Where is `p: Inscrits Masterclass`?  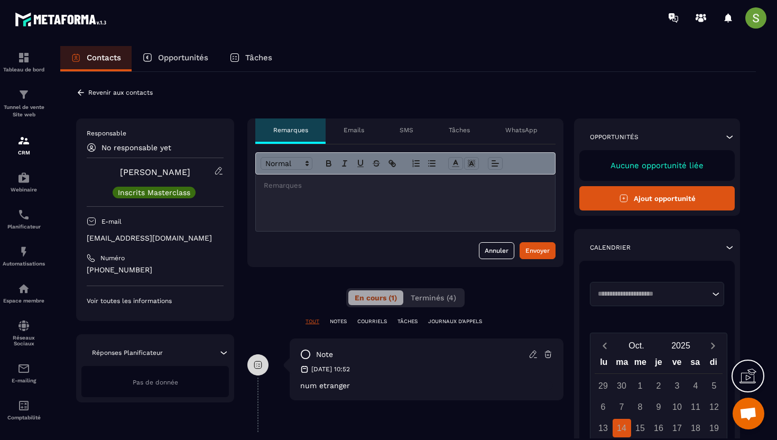 p: Inscrits Masterclass is located at coordinates (154, 192).